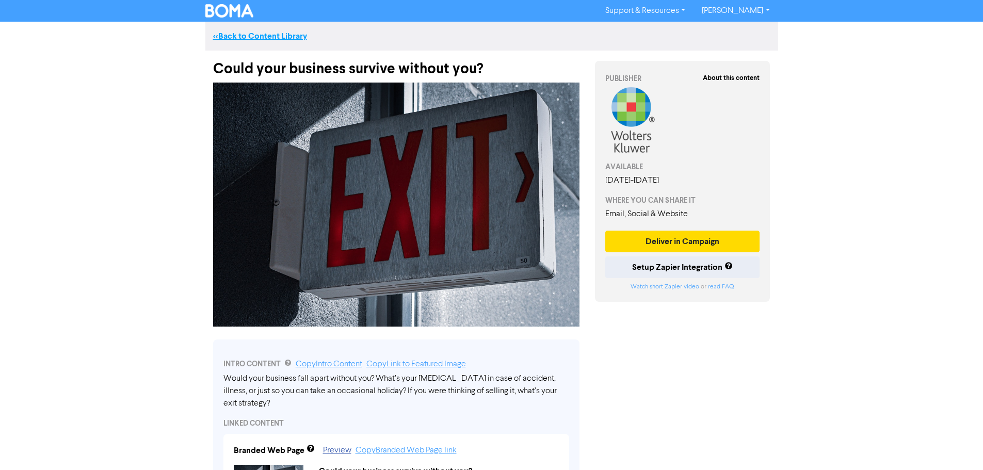  Describe the element at coordinates (396, 64) in the screenshot. I see `div: Could your business survive without you?` at that location.